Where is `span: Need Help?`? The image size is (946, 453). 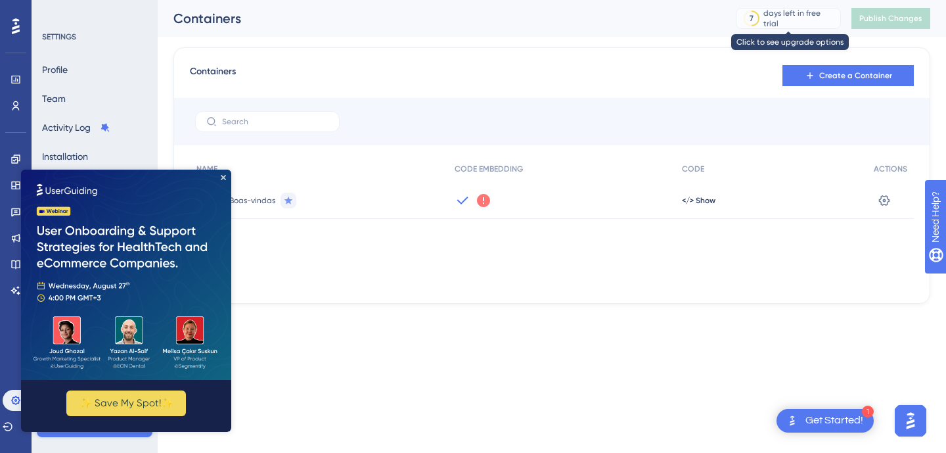
span: Need Help? is located at coordinates (57, 11).